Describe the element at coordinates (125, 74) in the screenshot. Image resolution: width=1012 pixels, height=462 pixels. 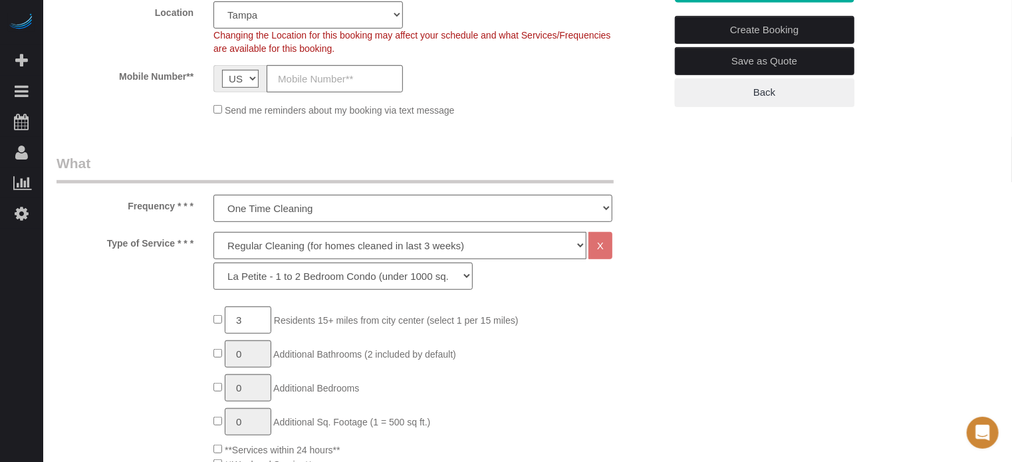
I see `label: Mobile Number**` at that location.